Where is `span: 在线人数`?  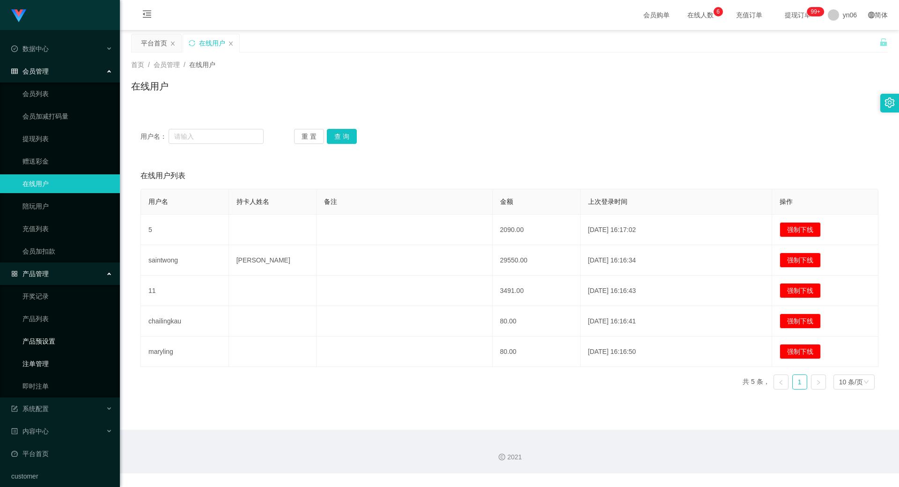 span: 在线人数 is located at coordinates (701, 15).